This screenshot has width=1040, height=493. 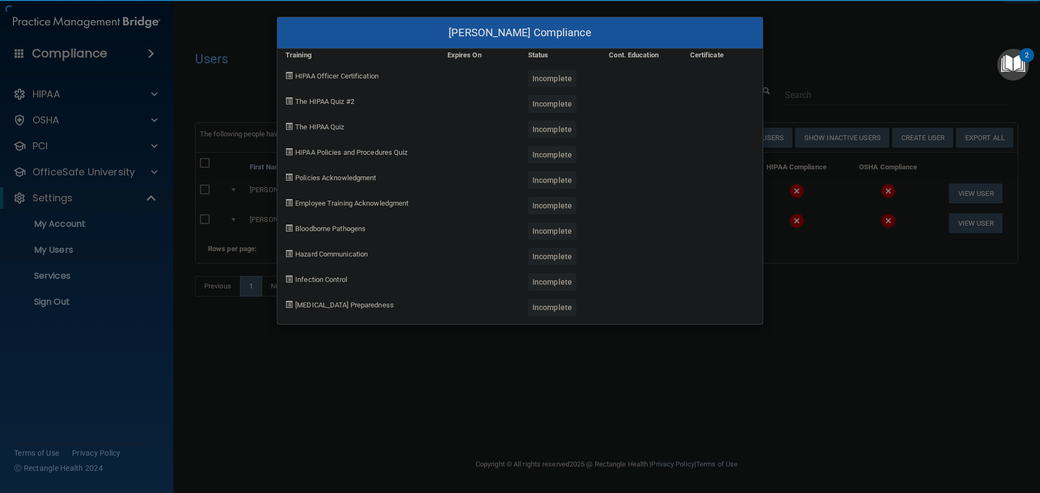 I want to click on span: Employee Training Acknowledgment, so click(x=352, y=203).